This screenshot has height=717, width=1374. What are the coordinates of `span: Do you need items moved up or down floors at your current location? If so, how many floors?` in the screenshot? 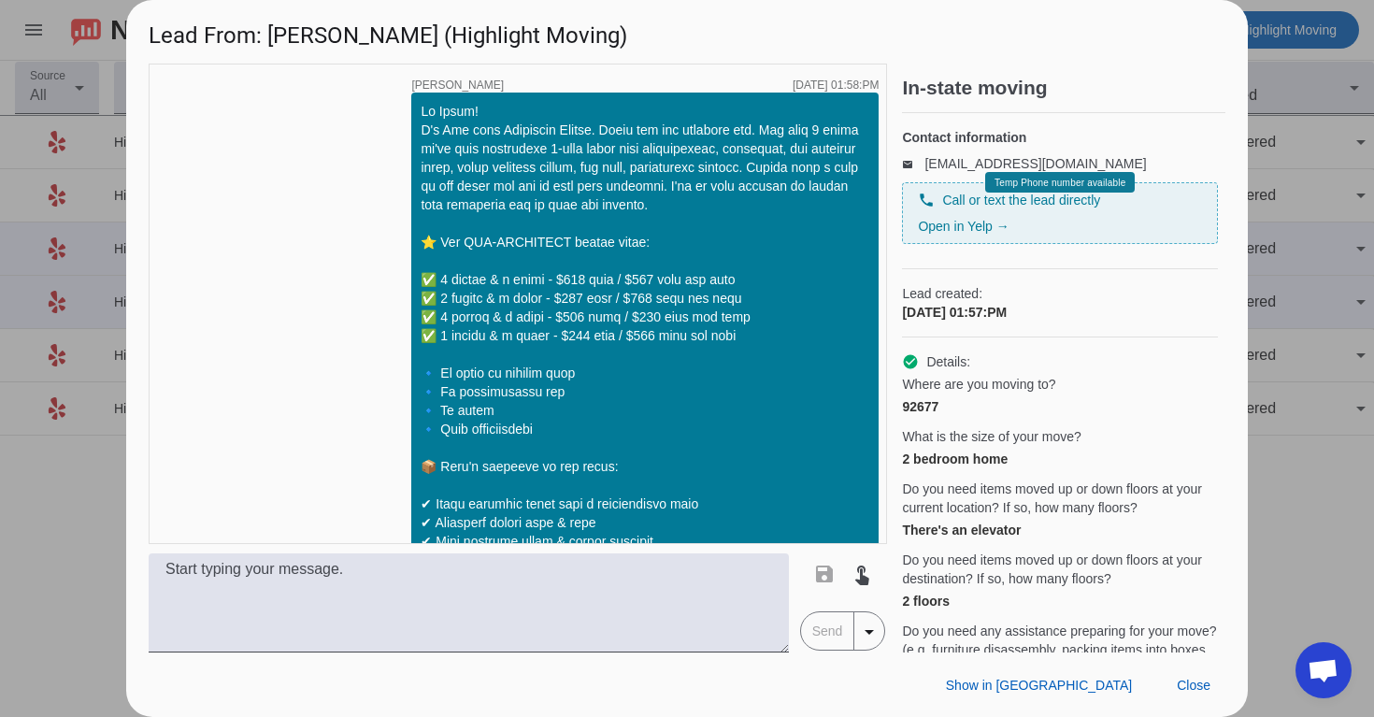 It's located at (1060, 498).